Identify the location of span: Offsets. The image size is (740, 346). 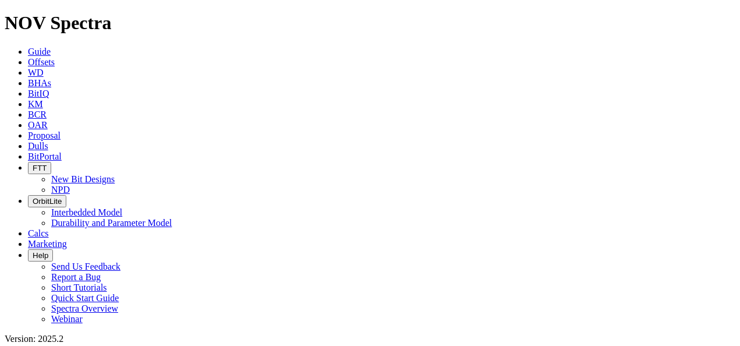
(41, 62).